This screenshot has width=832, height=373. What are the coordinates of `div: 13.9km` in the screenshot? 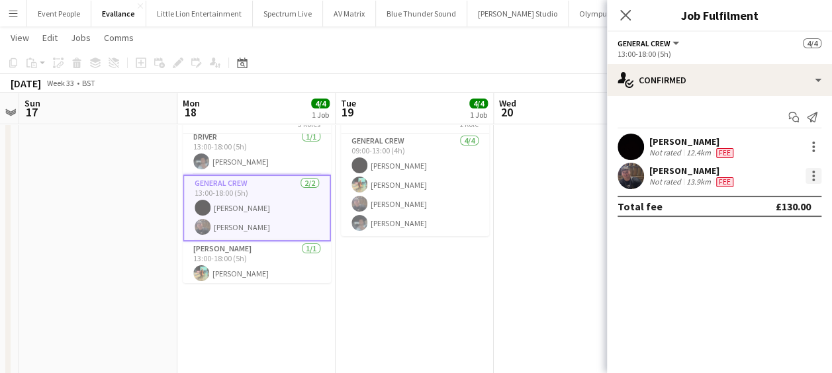 It's located at (698, 182).